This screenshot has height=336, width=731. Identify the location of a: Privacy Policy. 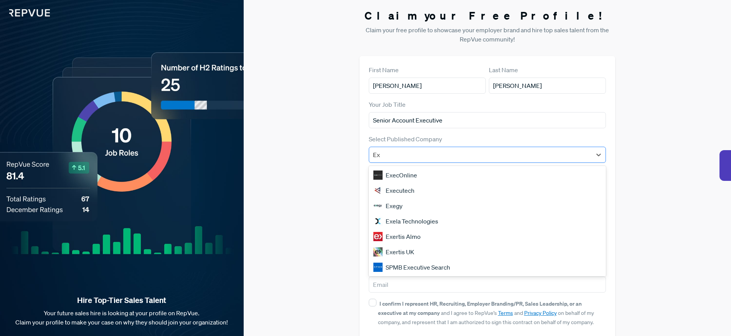
(540, 313).